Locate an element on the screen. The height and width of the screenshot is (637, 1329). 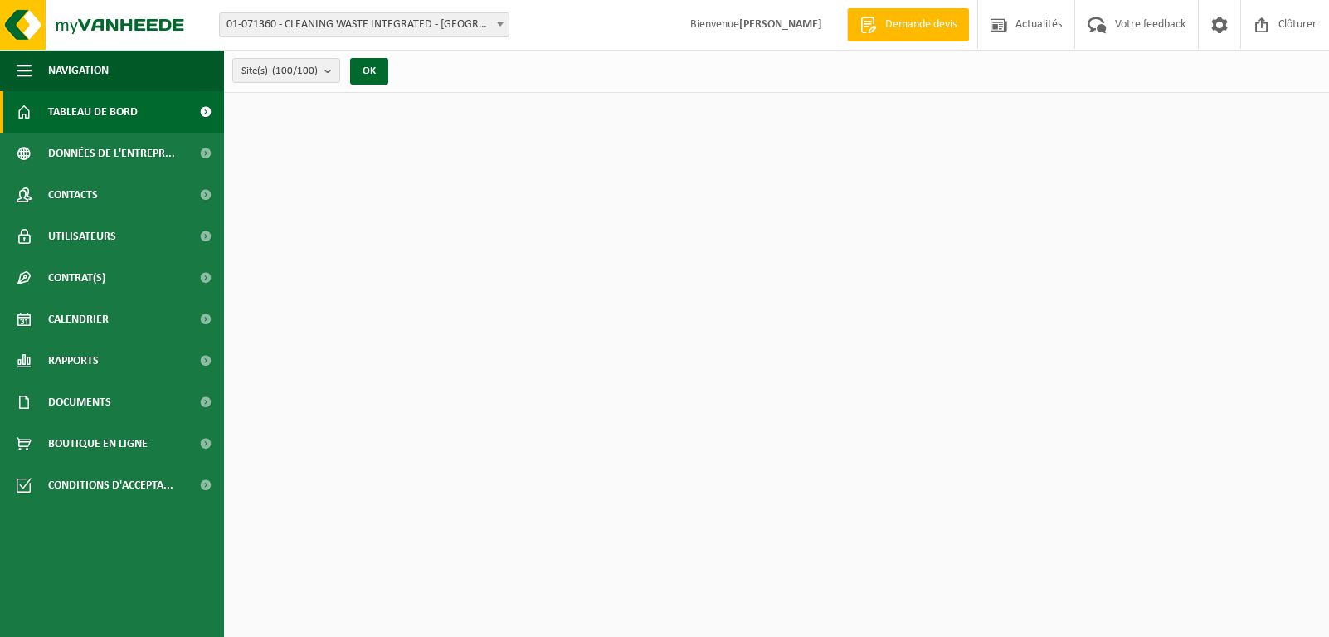
a: Demande devis is located at coordinates (908, 25).